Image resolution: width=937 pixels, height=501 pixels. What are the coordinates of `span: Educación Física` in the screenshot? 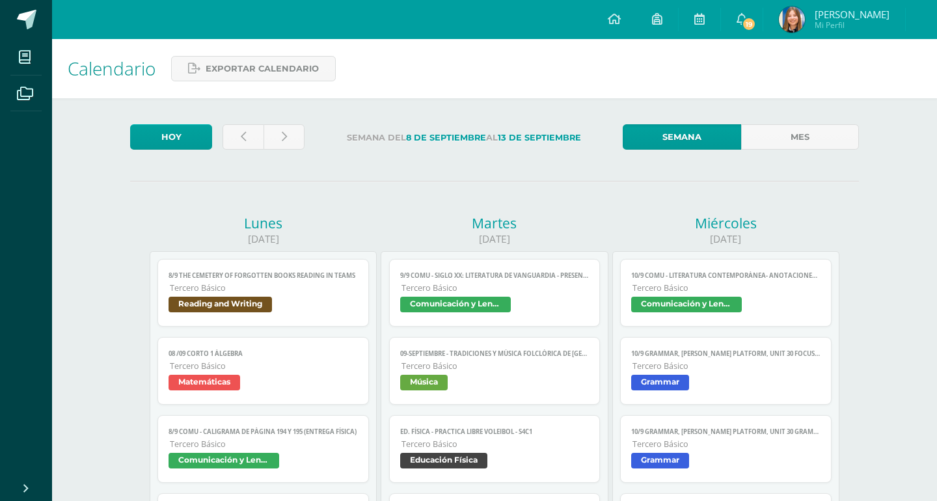 It's located at (444, 460).